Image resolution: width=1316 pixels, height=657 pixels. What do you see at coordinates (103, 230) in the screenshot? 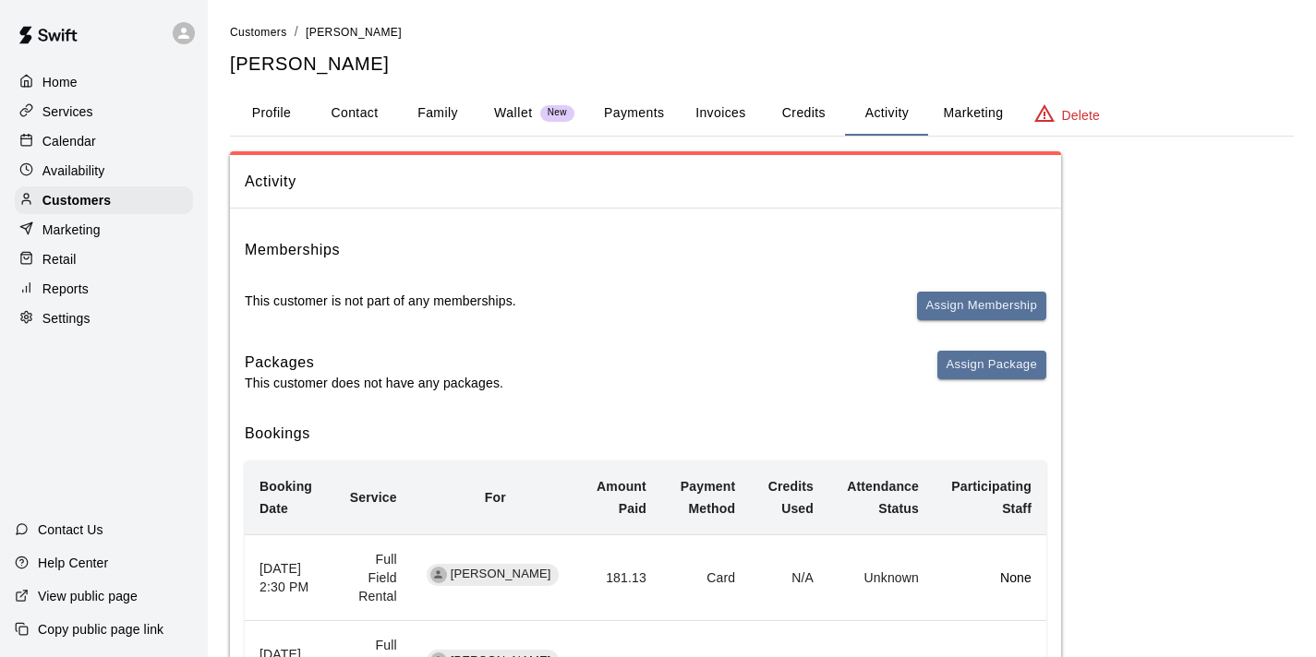
I see `a: Marketing` at bounding box center [103, 230].